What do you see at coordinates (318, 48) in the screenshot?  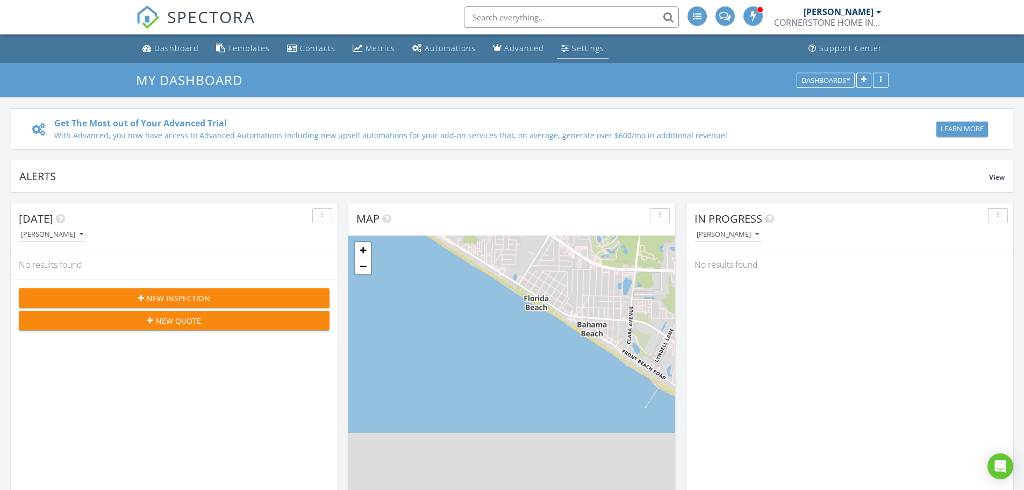 I see `div: Contacts` at bounding box center [318, 48].